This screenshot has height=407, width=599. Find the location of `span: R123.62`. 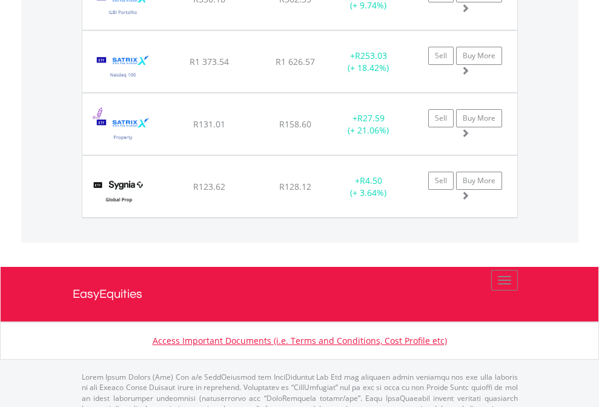

span: R123.62 is located at coordinates (209, 186).